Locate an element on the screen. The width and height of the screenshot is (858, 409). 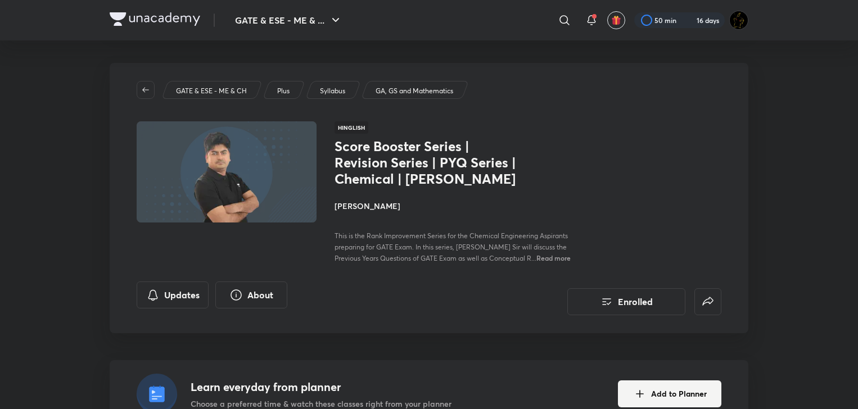
button: avatar is located at coordinates (616, 20).